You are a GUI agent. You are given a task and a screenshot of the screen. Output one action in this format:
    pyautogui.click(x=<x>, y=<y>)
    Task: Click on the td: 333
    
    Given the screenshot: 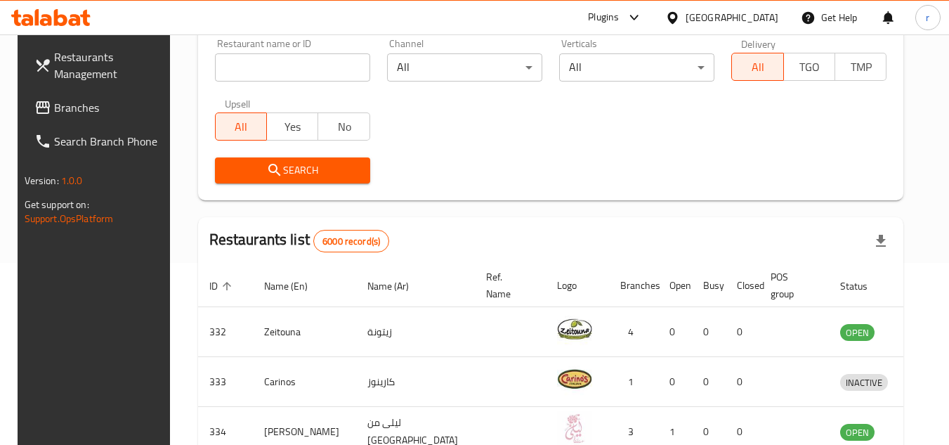 What is the action you would take?
    pyautogui.click(x=225, y=381)
    